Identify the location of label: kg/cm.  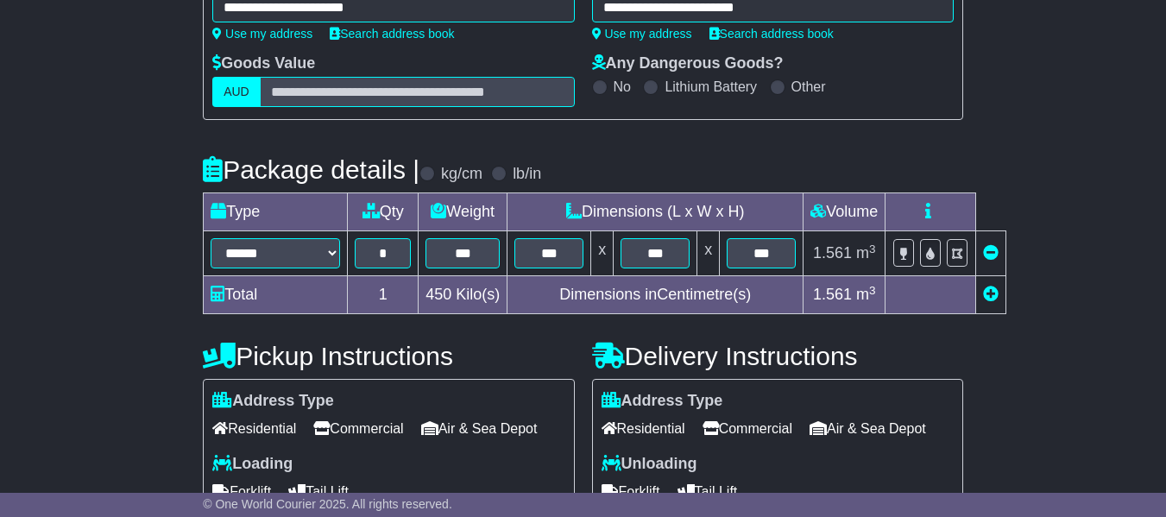
(462, 174).